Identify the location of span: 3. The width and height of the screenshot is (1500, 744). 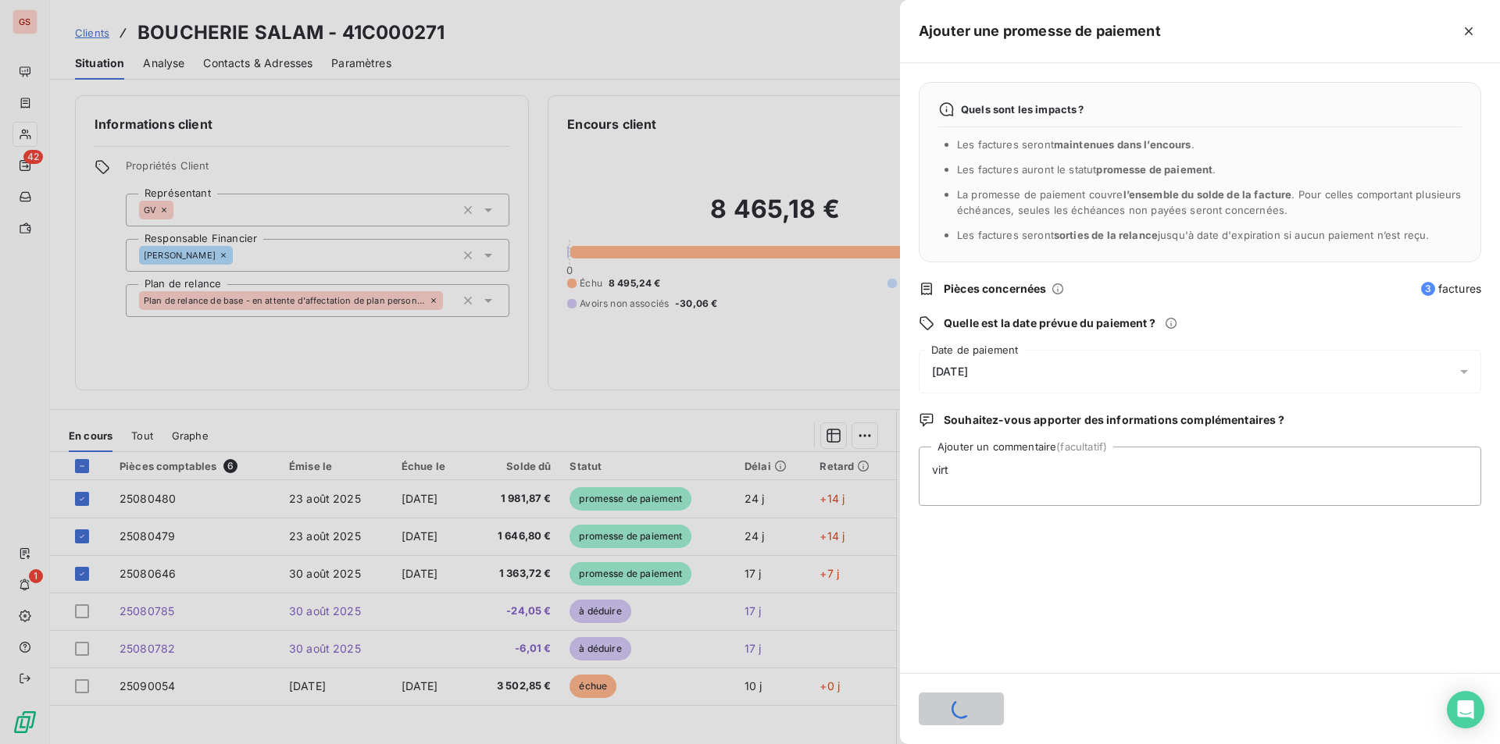
(1428, 289).